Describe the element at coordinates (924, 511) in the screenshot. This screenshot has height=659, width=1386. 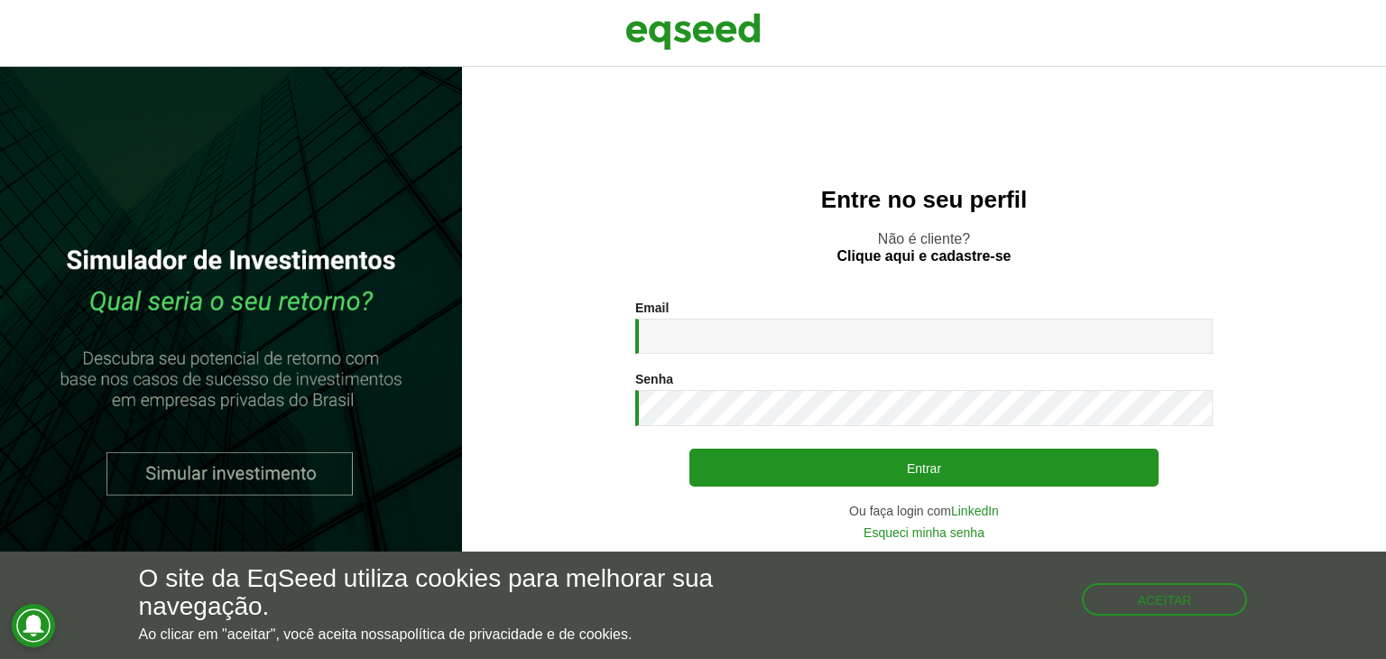
I see `div: Ou faça login com` at that location.